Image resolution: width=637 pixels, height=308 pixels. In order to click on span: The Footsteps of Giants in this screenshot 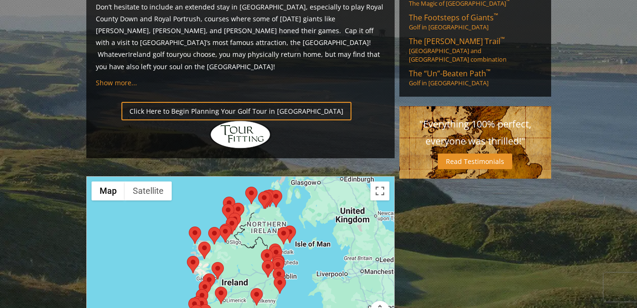, I will do `click(453, 18)`.